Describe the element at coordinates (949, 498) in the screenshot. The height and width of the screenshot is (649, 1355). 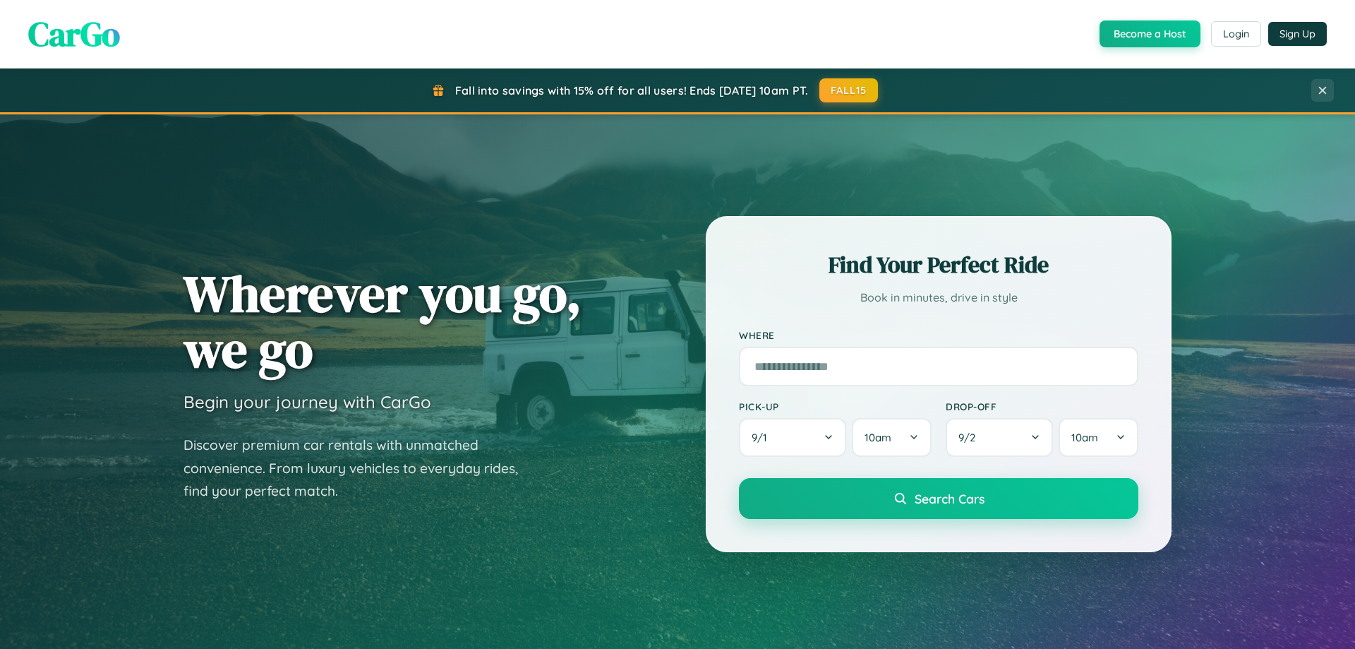
I see `span: Search Cars` at that location.